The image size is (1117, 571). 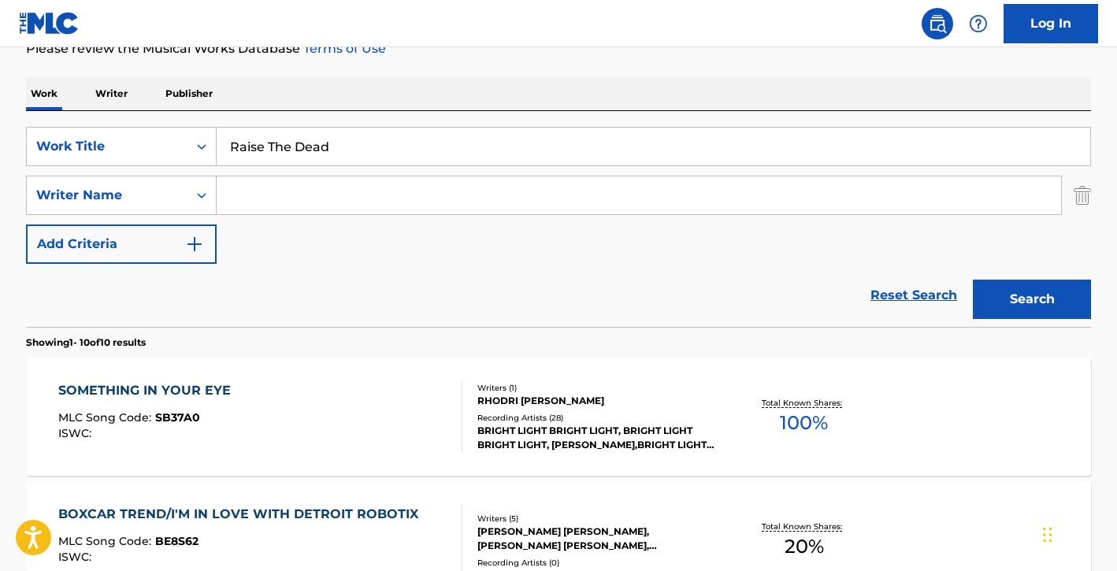 What do you see at coordinates (559, 227) in the screenshot?
I see `form: Search Form` at bounding box center [559, 227].